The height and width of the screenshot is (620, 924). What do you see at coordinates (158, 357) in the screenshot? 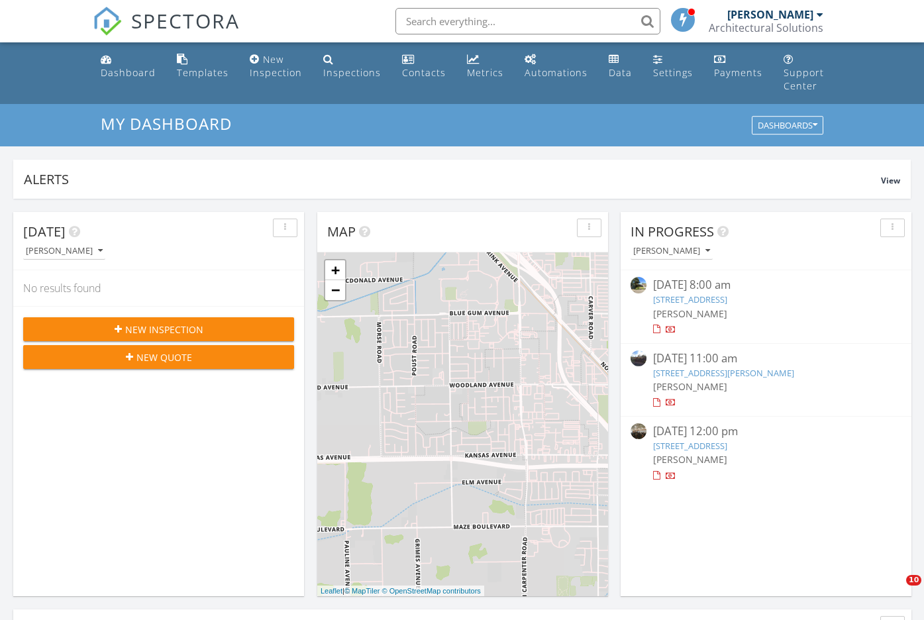
I see `button: New Quote` at bounding box center [158, 357].